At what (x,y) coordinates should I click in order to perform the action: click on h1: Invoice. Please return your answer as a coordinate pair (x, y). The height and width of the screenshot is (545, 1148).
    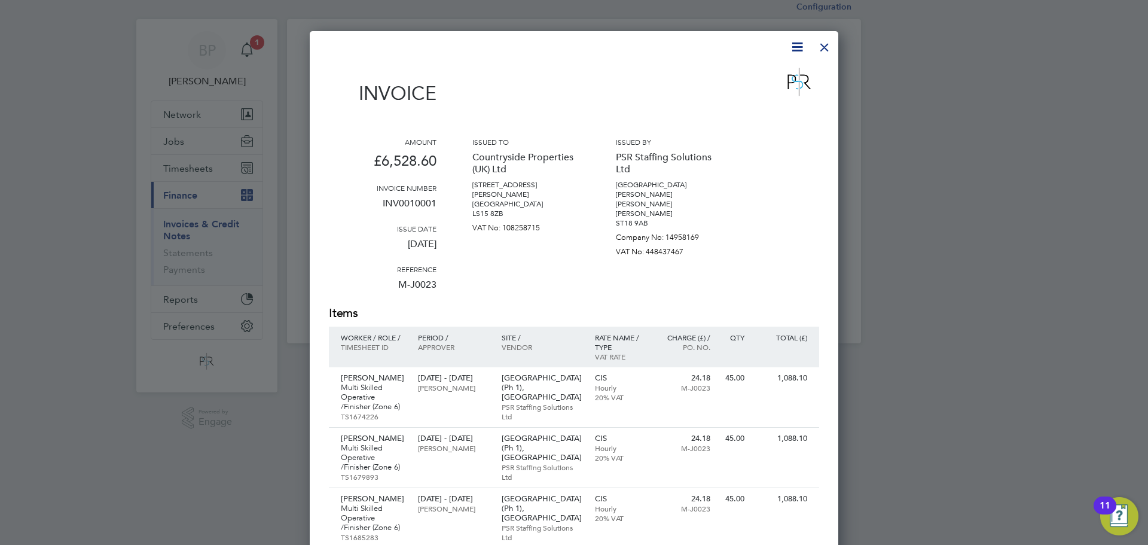
    Looking at the image, I should click on (383, 93).